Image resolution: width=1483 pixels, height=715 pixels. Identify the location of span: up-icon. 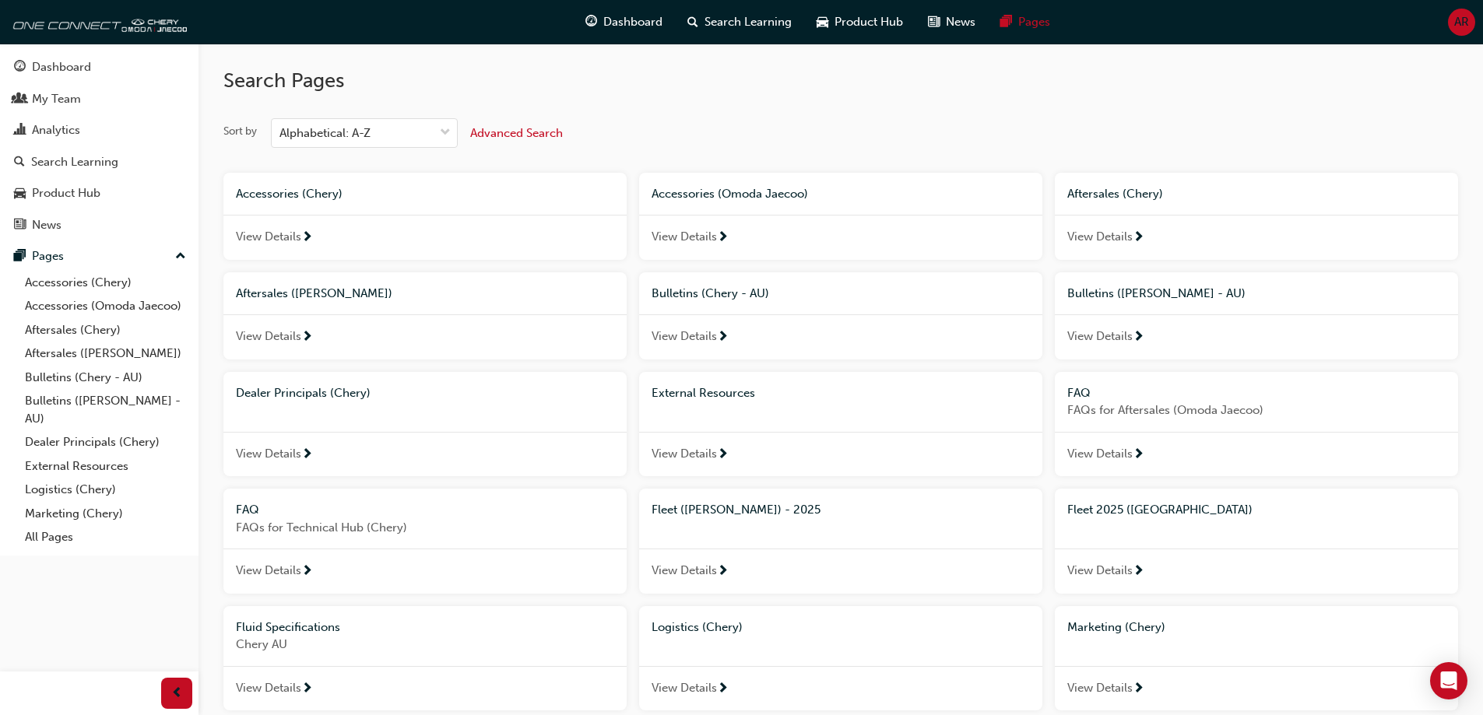
(181, 257).